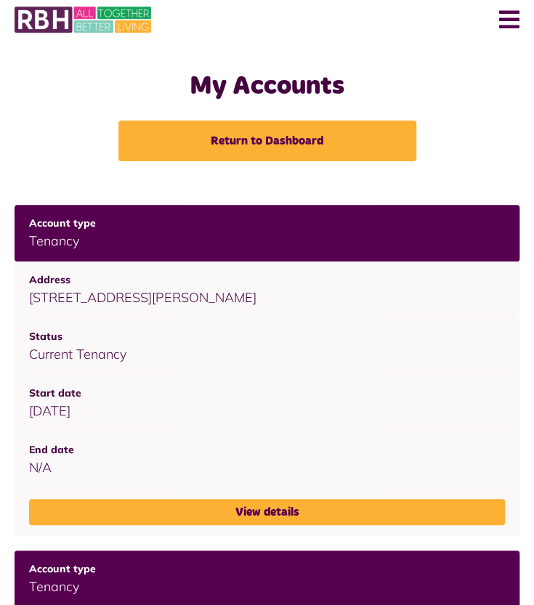 Image resolution: width=534 pixels, height=605 pixels. What do you see at coordinates (266, 512) in the screenshot?
I see `a: View details` at bounding box center [266, 512].